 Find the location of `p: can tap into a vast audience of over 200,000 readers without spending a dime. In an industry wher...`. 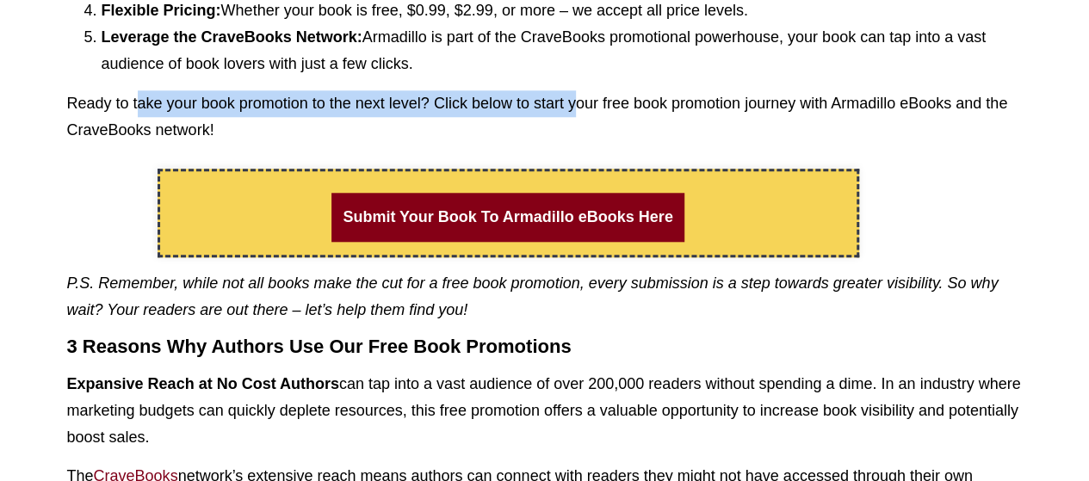

p: can tap into a vast audience of over 200,000 readers without spending a dime. In an industry wher... is located at coordinates (545, 411).